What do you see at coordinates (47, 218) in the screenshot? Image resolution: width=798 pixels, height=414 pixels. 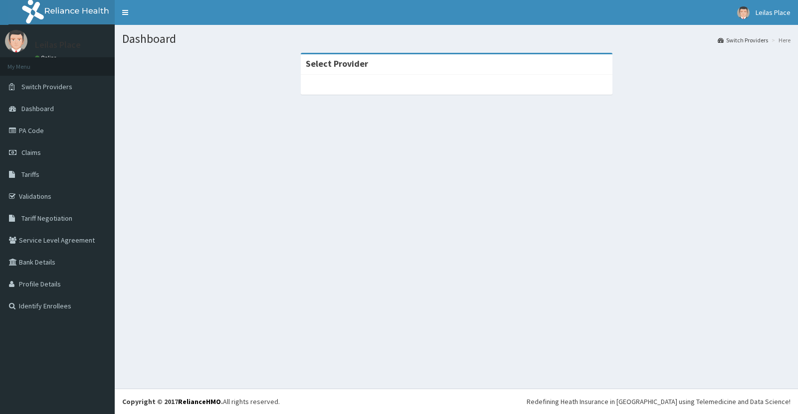 I see `span: Tariff Negotiation` at bounding box center [47, 218].